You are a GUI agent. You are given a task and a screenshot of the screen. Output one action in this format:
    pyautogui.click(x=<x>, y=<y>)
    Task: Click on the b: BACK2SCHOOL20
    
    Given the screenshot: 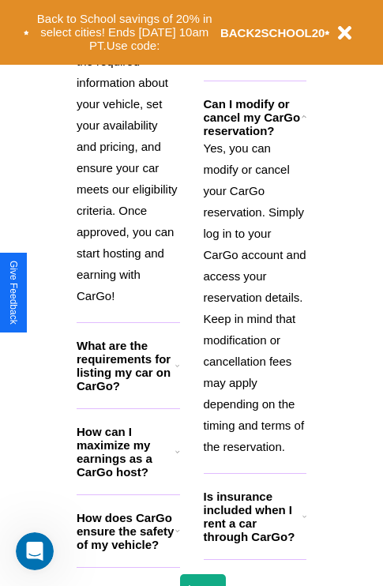 What is the action you would take?
    pyautogui.click(x=272, y=32)
    